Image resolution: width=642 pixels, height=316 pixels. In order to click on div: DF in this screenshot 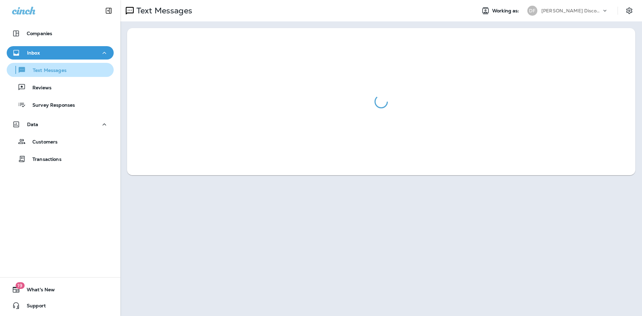, I will do `click(532, 11)`.